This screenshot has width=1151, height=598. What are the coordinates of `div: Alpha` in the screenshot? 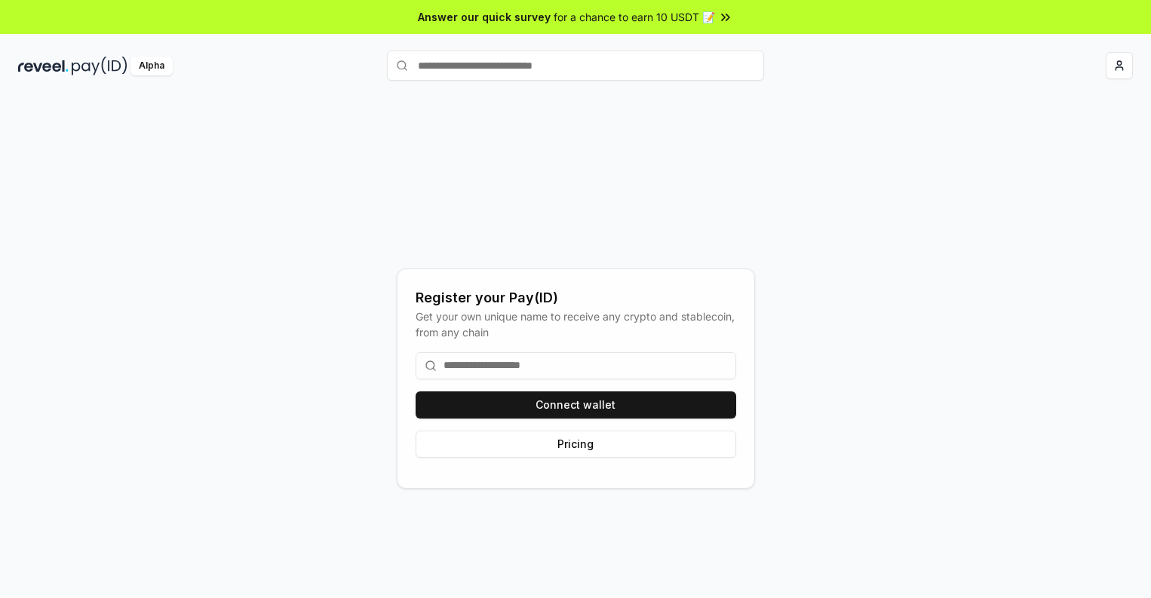 It's located at (152, 66).